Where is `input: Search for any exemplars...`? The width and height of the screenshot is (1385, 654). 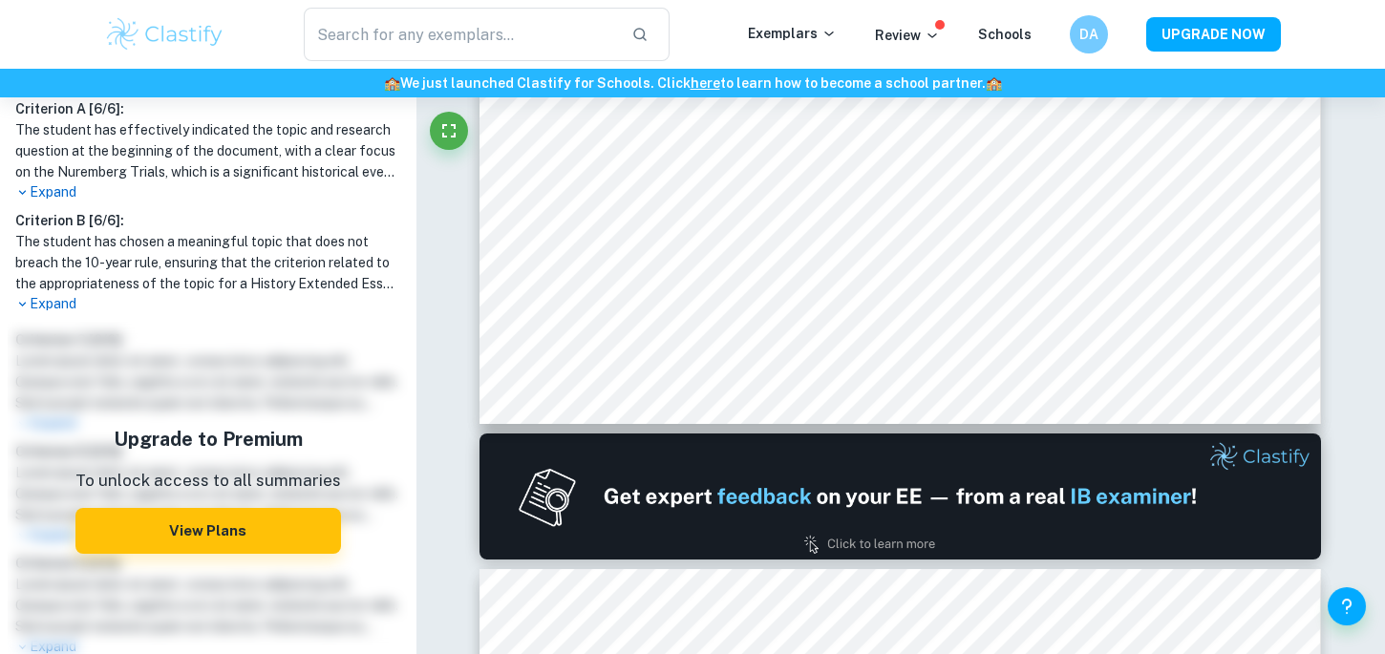
input: Search for any exemplars... is located at coordinates (459, 34).